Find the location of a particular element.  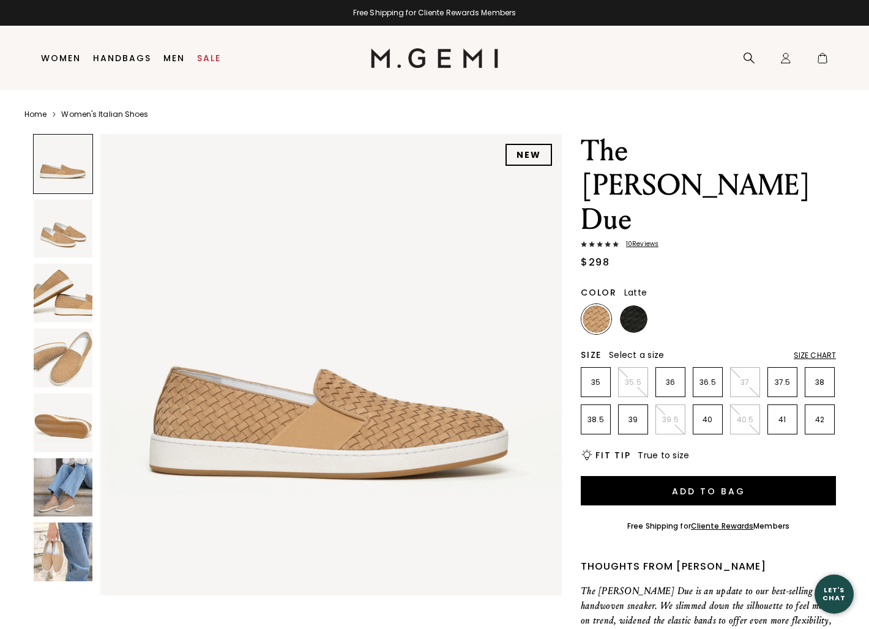

div: $298 is located at coordinates (595, 262).